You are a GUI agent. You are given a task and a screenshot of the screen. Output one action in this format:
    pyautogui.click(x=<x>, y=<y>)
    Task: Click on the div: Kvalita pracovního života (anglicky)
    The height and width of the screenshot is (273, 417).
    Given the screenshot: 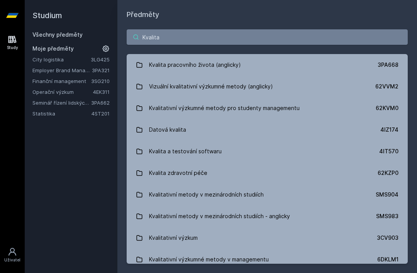 What is the action you would take?
    pyautogui.click(x=195, y=65)
    